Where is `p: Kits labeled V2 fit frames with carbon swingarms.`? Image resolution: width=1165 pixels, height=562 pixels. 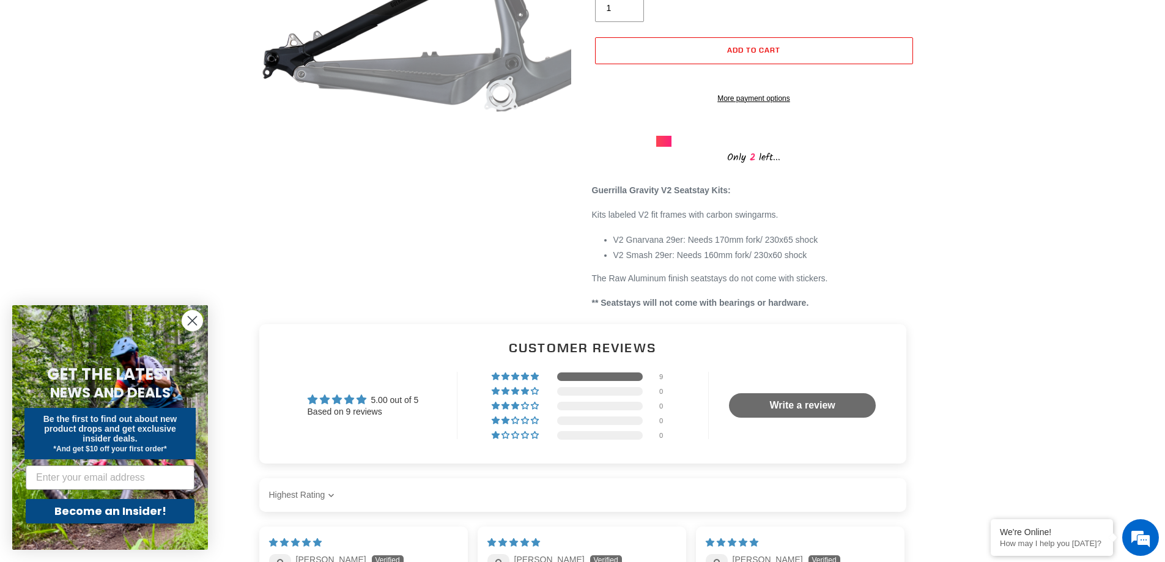 p: Kits labeled V2 fit frames with carbon swingarms. is located at coordinates (754, 215).